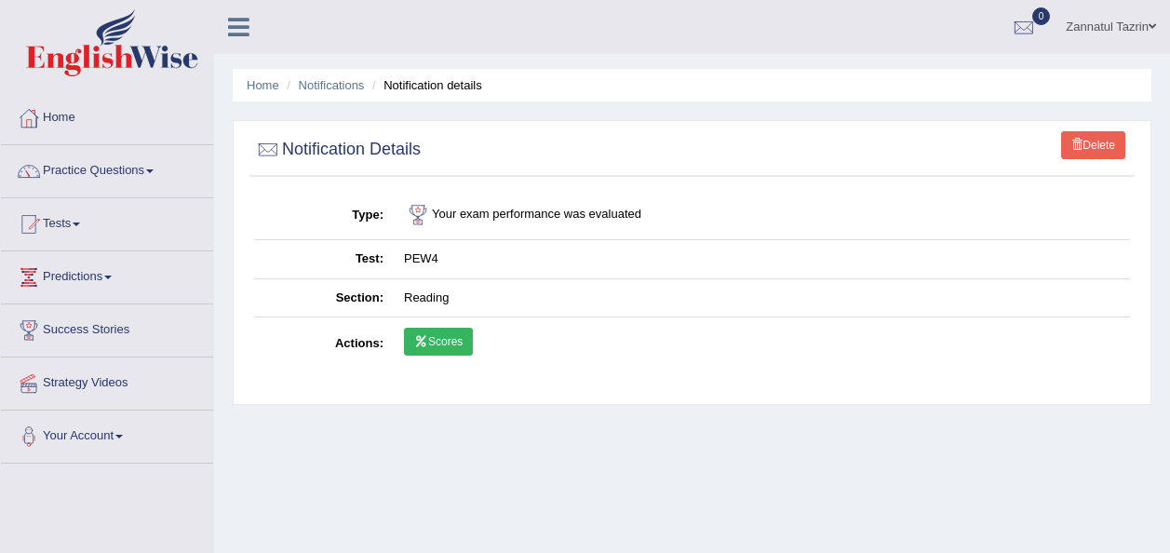  I want to click on a: Delete, so click(1093, 145).